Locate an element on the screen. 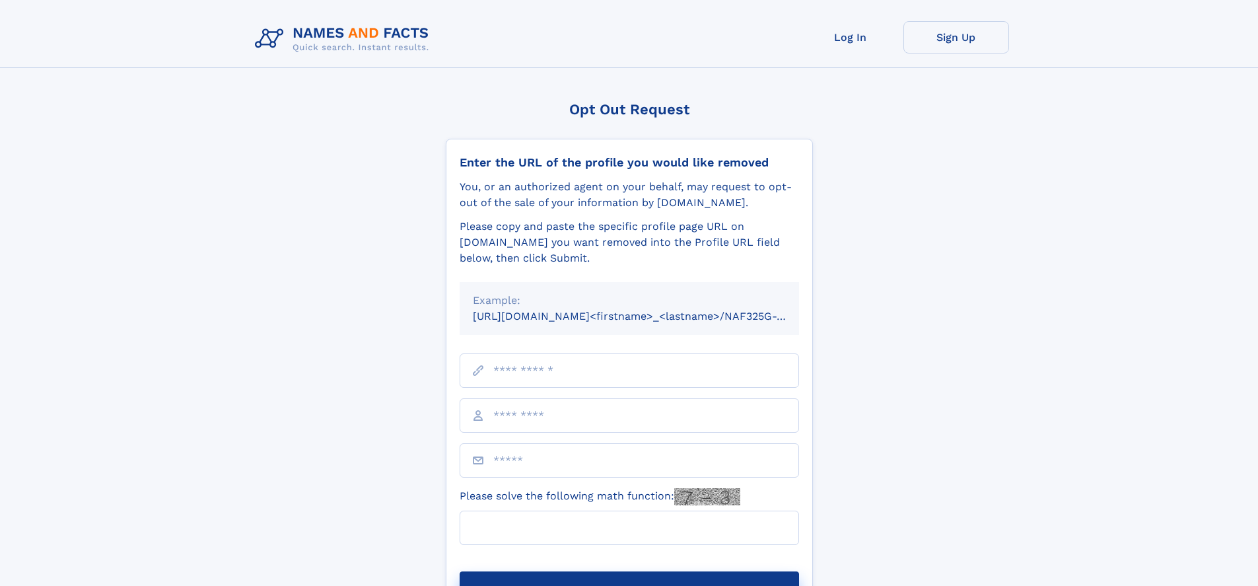 Image resolution: width=1258 pixels, height=586 pixels. div: Opt Out Request is located at coordinates (629, 109).